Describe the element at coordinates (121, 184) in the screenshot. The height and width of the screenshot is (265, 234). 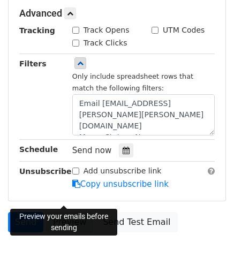
I see `a: Copy unsubscribe link` at that location.